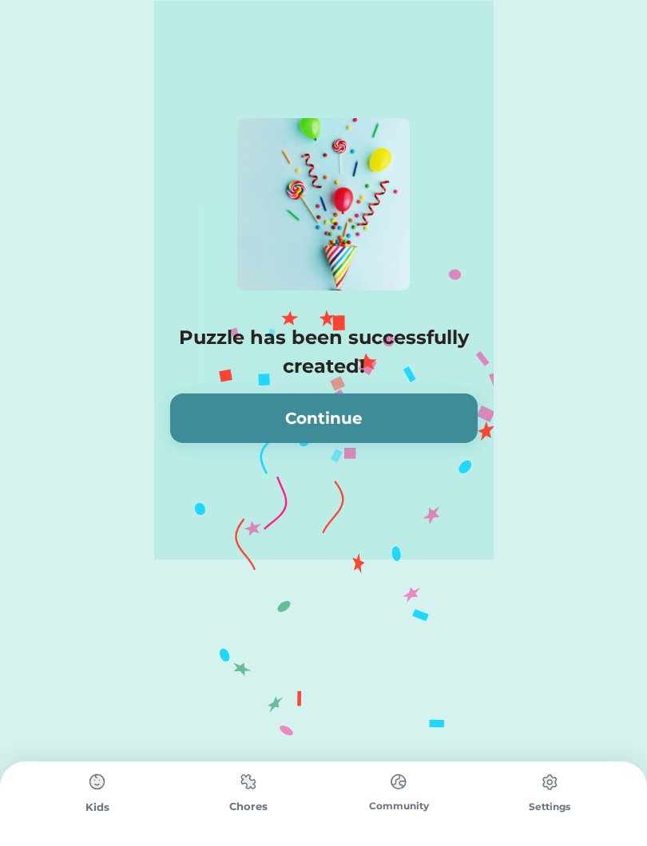 The width and height of the screenshot is (647, 846). Describe the element at coordinates (549, 807) in the screenshot. I see `div: Settings` at that location.